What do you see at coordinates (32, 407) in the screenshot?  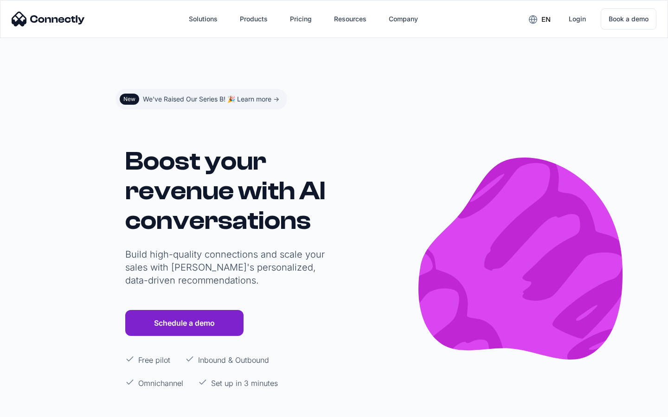 I see `aside: Language selected: English` at bounding box center [32, 407].